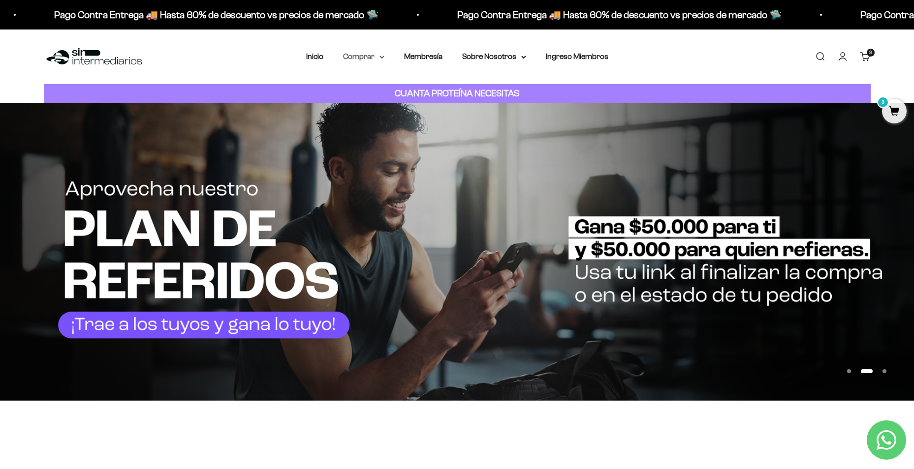 Image resolution: width=914 pixels, height=469 pixels. I want to click on a: Membresía, so click(423, 56).